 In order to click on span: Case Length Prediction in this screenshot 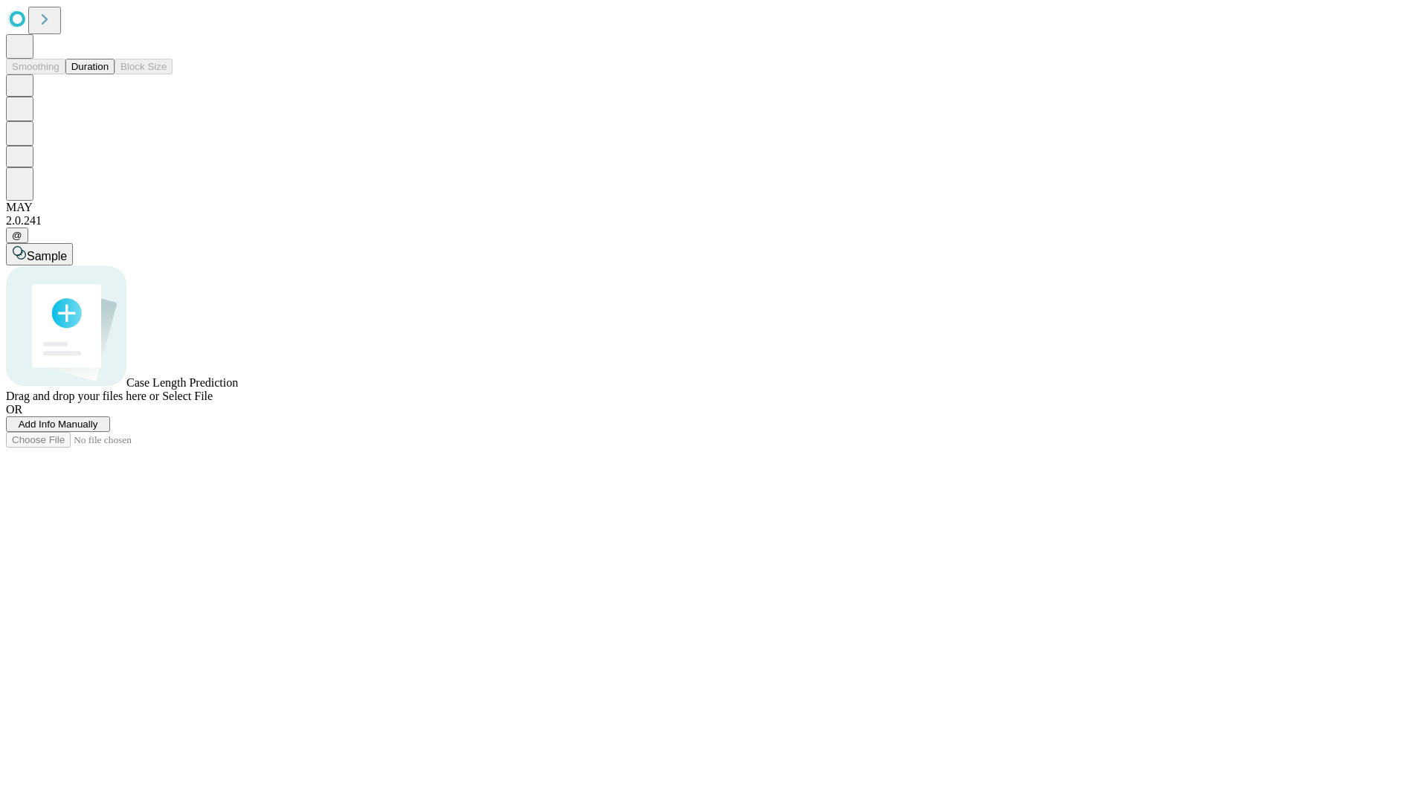, I will do `click(182, 382)`.